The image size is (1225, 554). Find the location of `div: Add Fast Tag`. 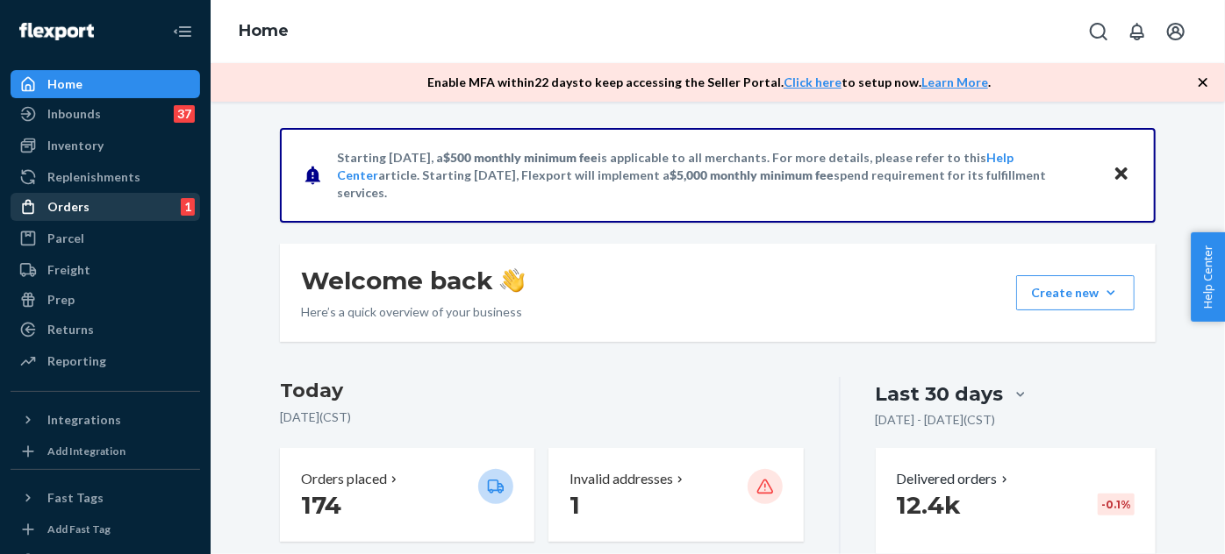

div: Add Fast Tag is located at coordinates (79, 529).